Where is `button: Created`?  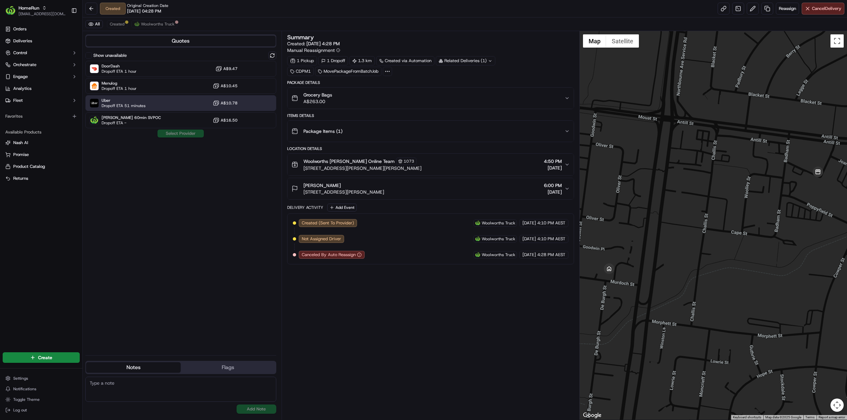
button: Created is located at coordinates (117, 24).